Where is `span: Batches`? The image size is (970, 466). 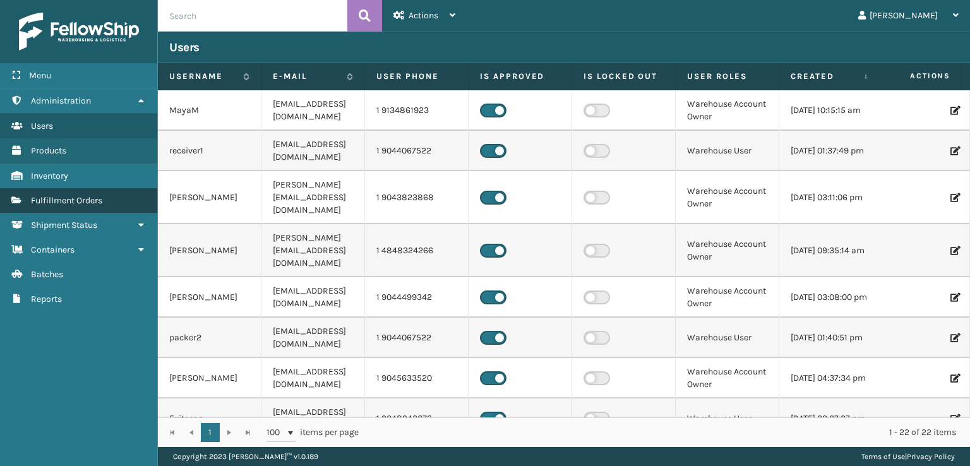
span: Batches is located at coordinates (47, 274).